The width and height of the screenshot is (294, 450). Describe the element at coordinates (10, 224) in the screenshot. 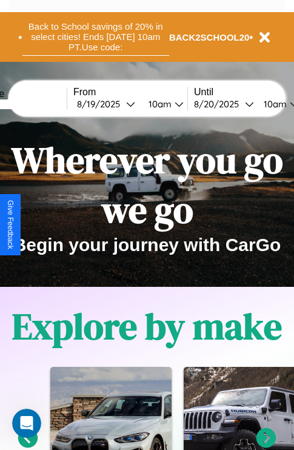

I see `div: Give Feedback` at that location.